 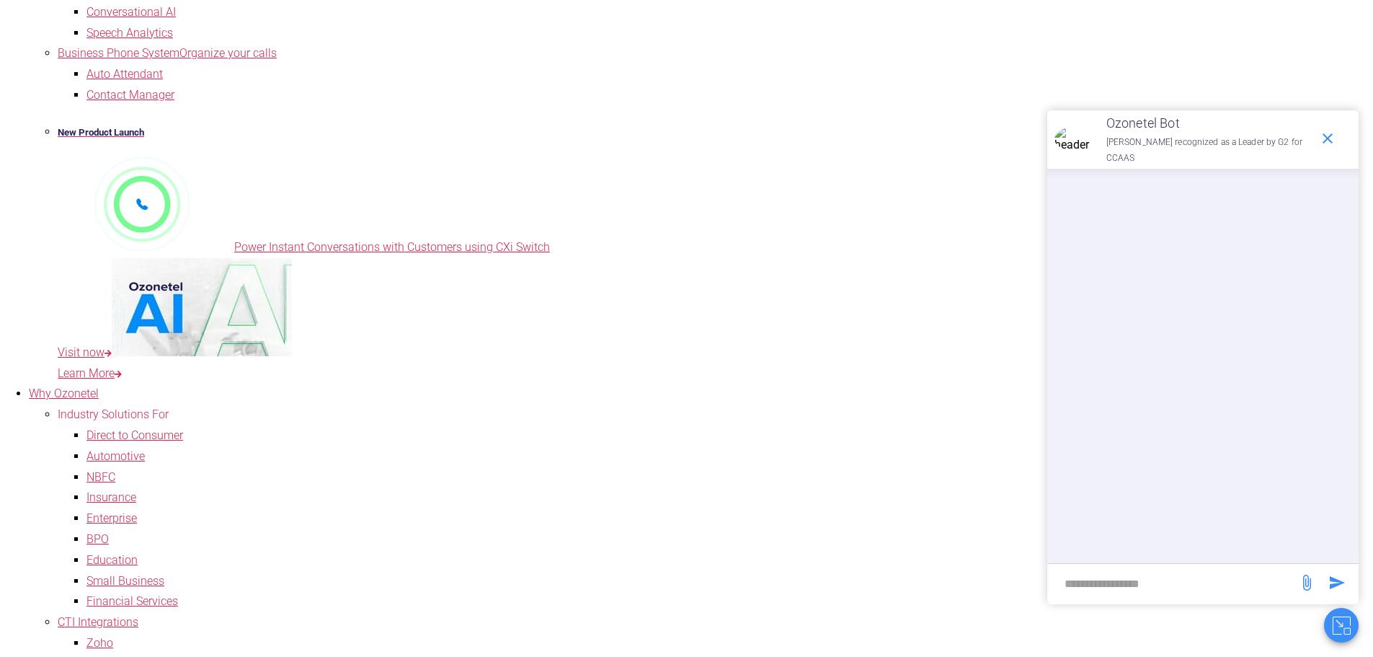 I want to click on img: header, so click(x=1077, y=138).